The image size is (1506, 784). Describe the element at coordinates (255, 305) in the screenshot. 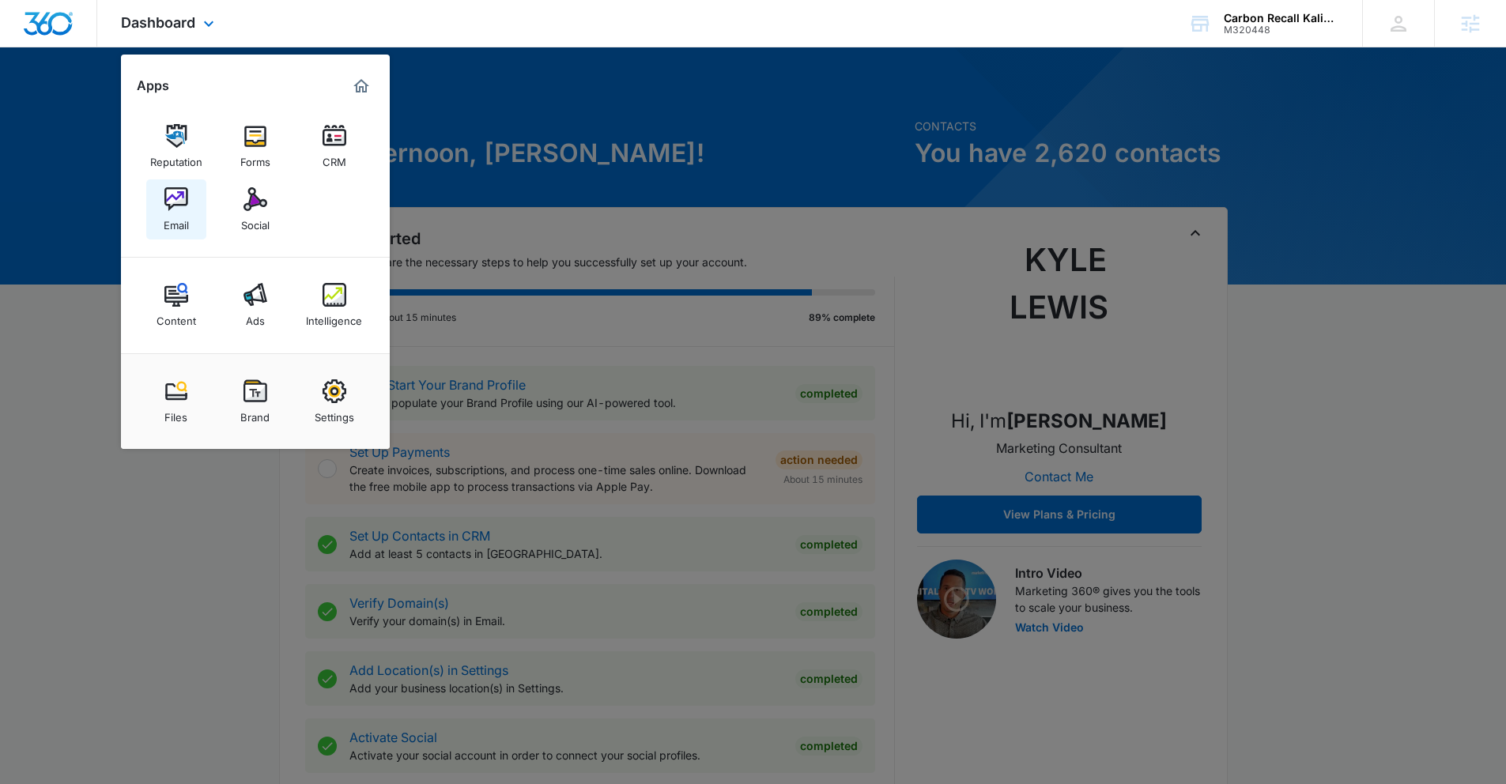

I see `a: Ads` at that location.